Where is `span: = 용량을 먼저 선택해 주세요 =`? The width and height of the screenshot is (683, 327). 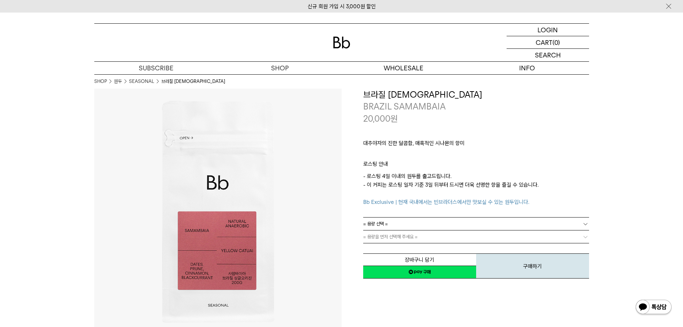 span: = 용량을 먼저 선택해 주세요 = is located at coordinates (390, 236).